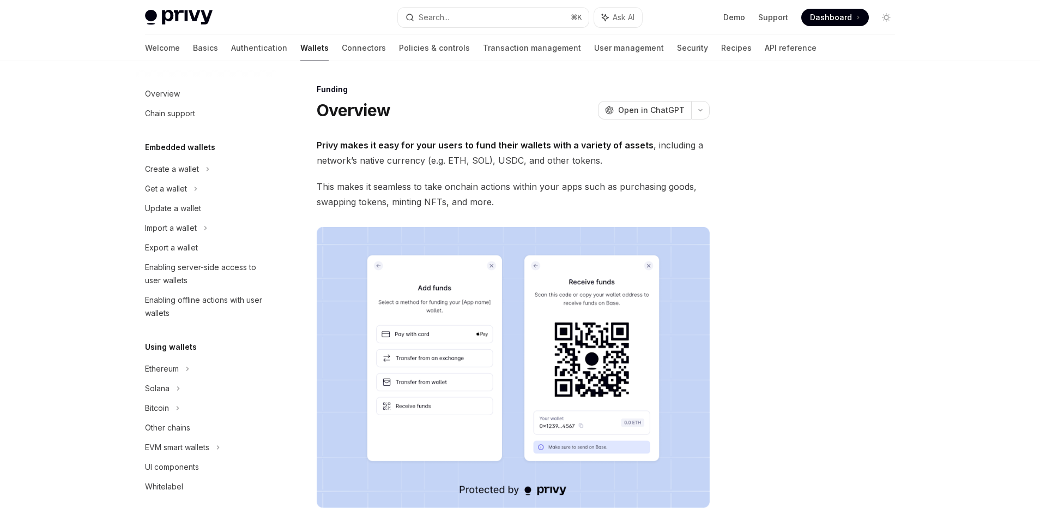 This screenshot has width=1040, height=508. What do you see at coordinates (434, 17) in the screenshot?
I see `div: Search...` at bounding box center [434, 17].